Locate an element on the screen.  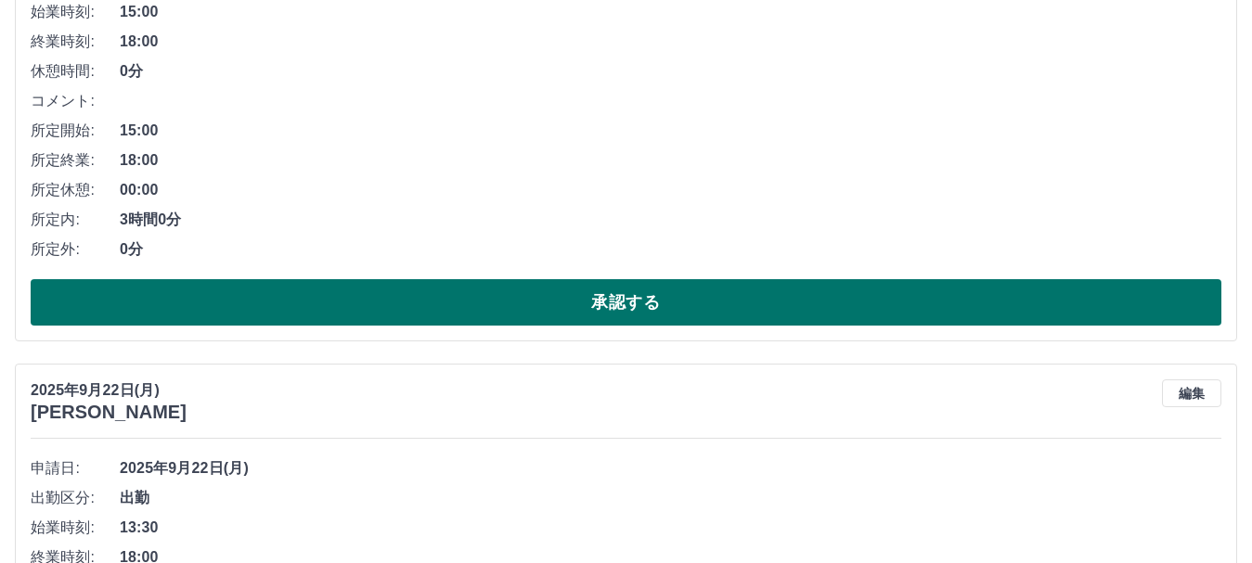
span: 00:00 is located at coordinates (670, 190).